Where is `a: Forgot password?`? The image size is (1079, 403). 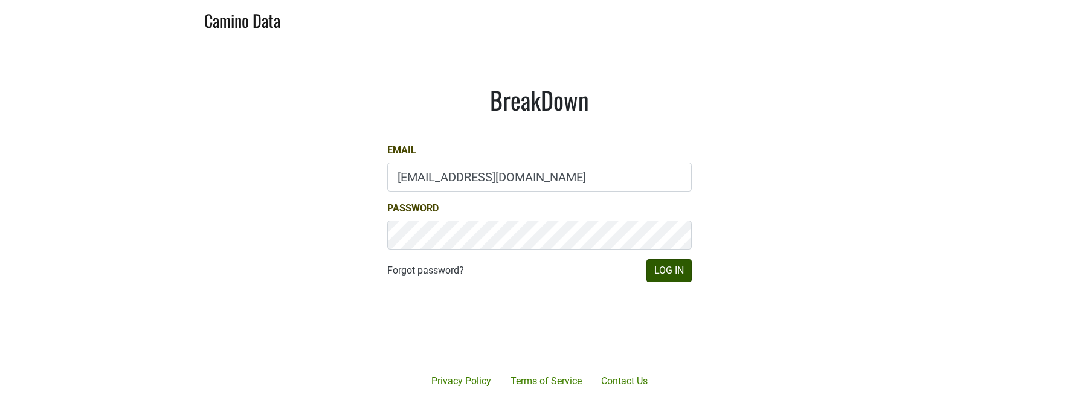
a: Forgot password? is located at coordinates (425, 271).